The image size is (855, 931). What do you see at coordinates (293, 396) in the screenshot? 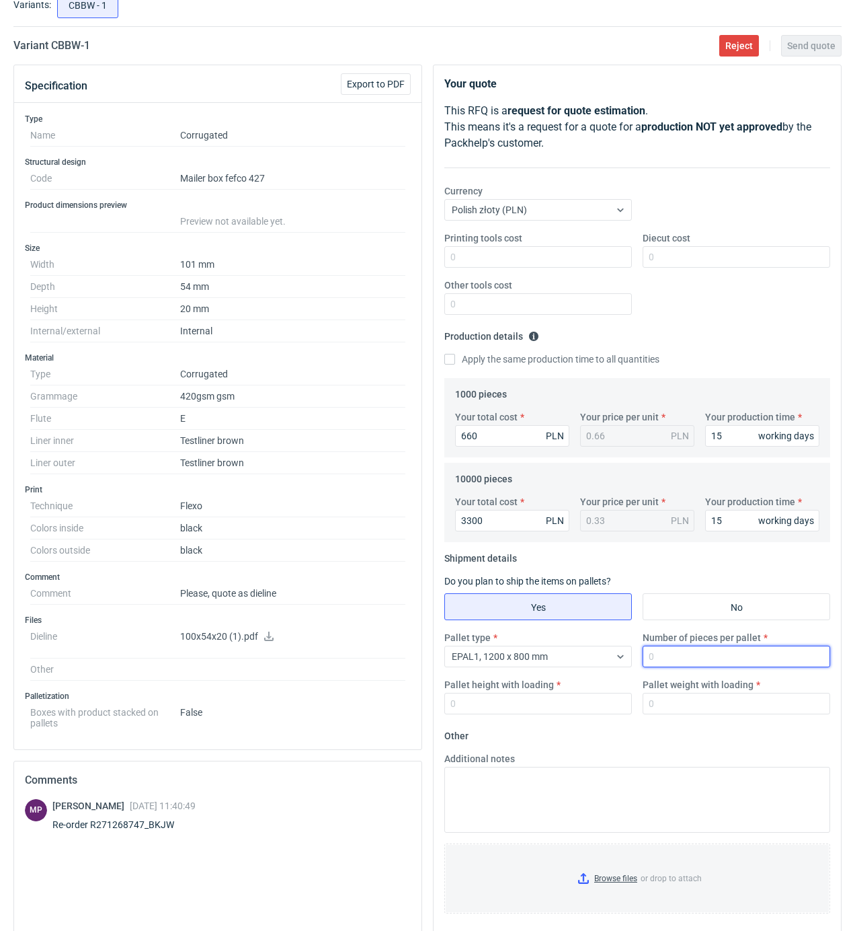
I see `dd: 420gsm gsm` at bounding box center [293, 396].